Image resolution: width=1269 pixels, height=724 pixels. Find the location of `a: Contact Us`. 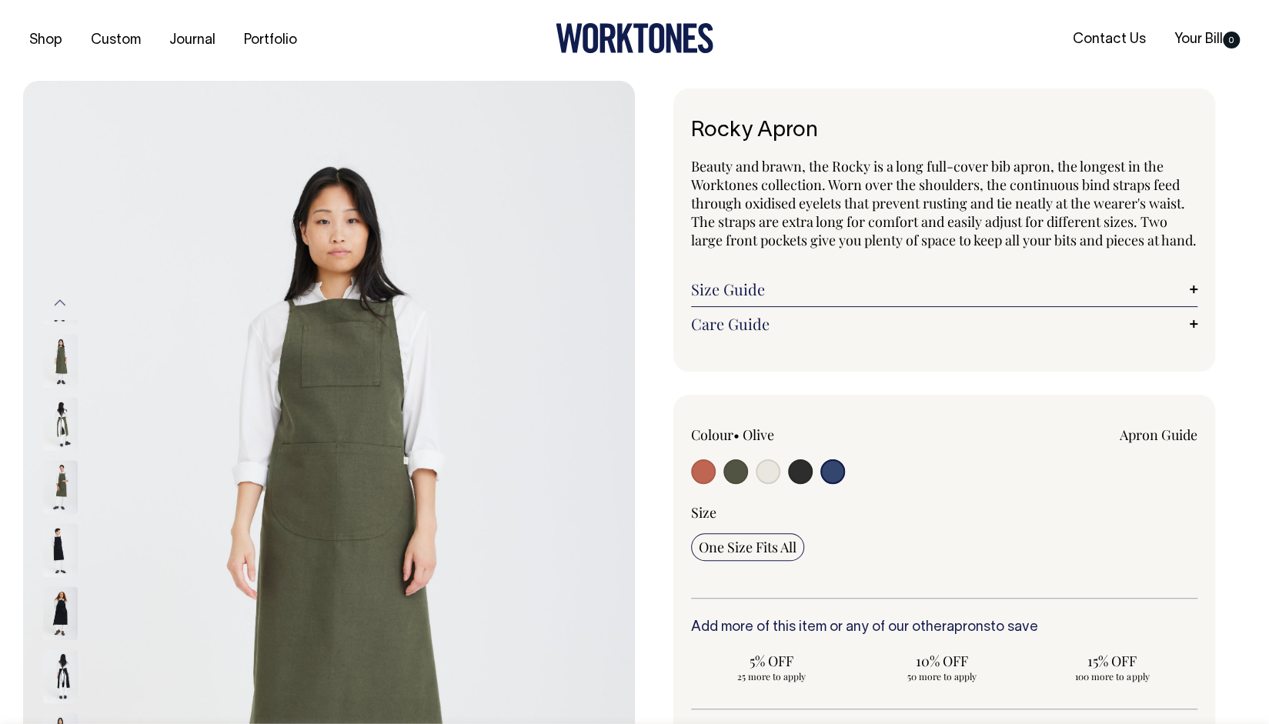

a: Contact Us is located at coordinates (1109, 39).